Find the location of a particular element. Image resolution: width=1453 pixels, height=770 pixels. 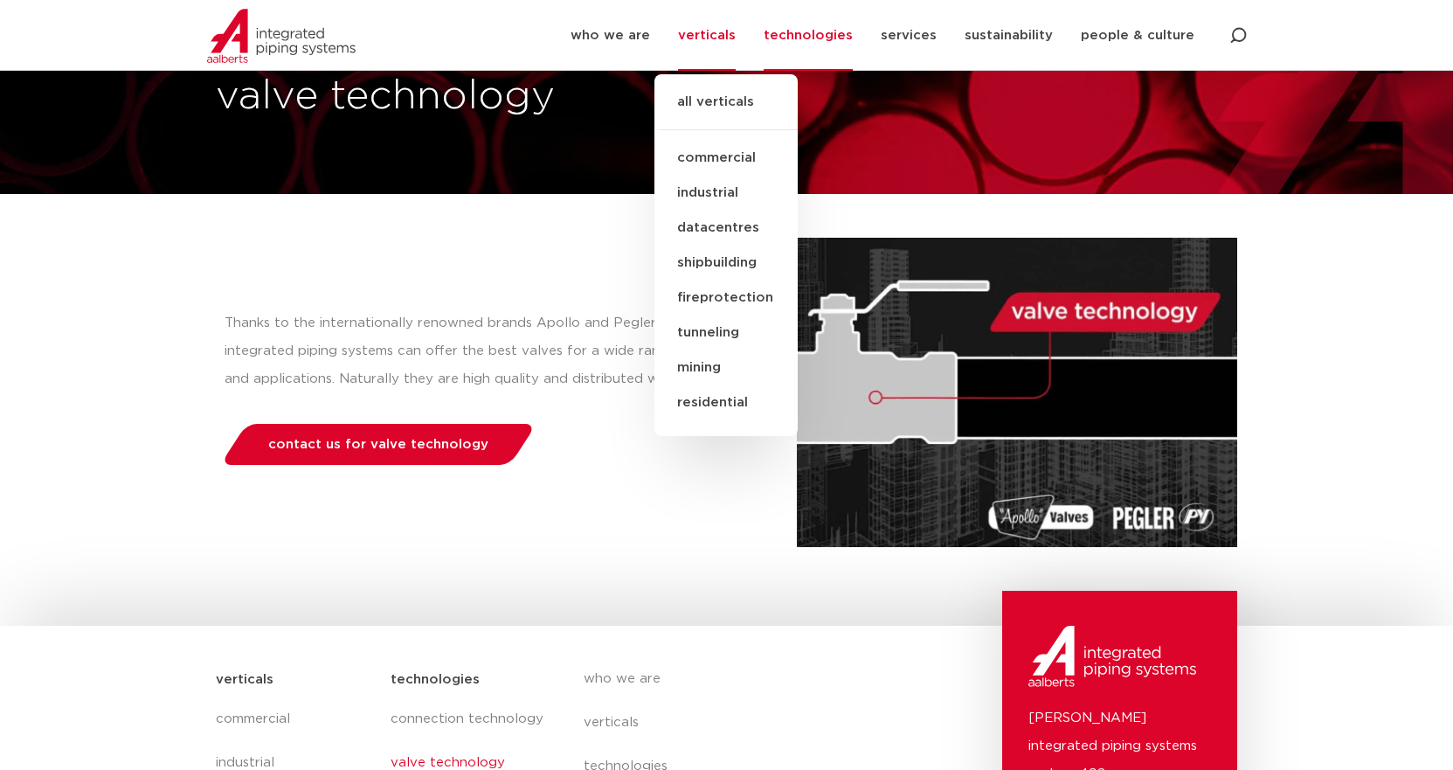

ul: verticals is located at coordinates (726, 255).